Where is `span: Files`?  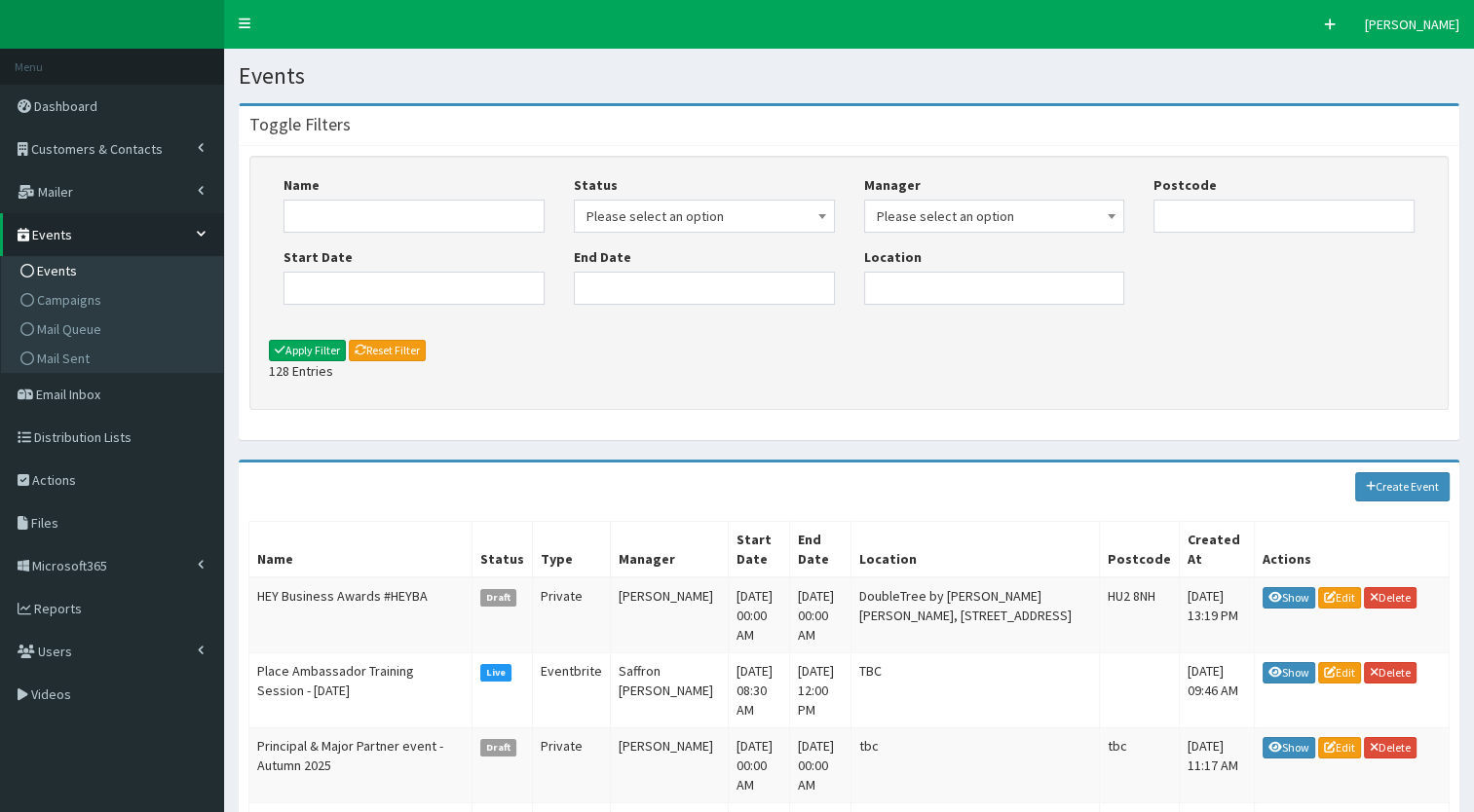
span: Files is located at coordinates (44, 523).